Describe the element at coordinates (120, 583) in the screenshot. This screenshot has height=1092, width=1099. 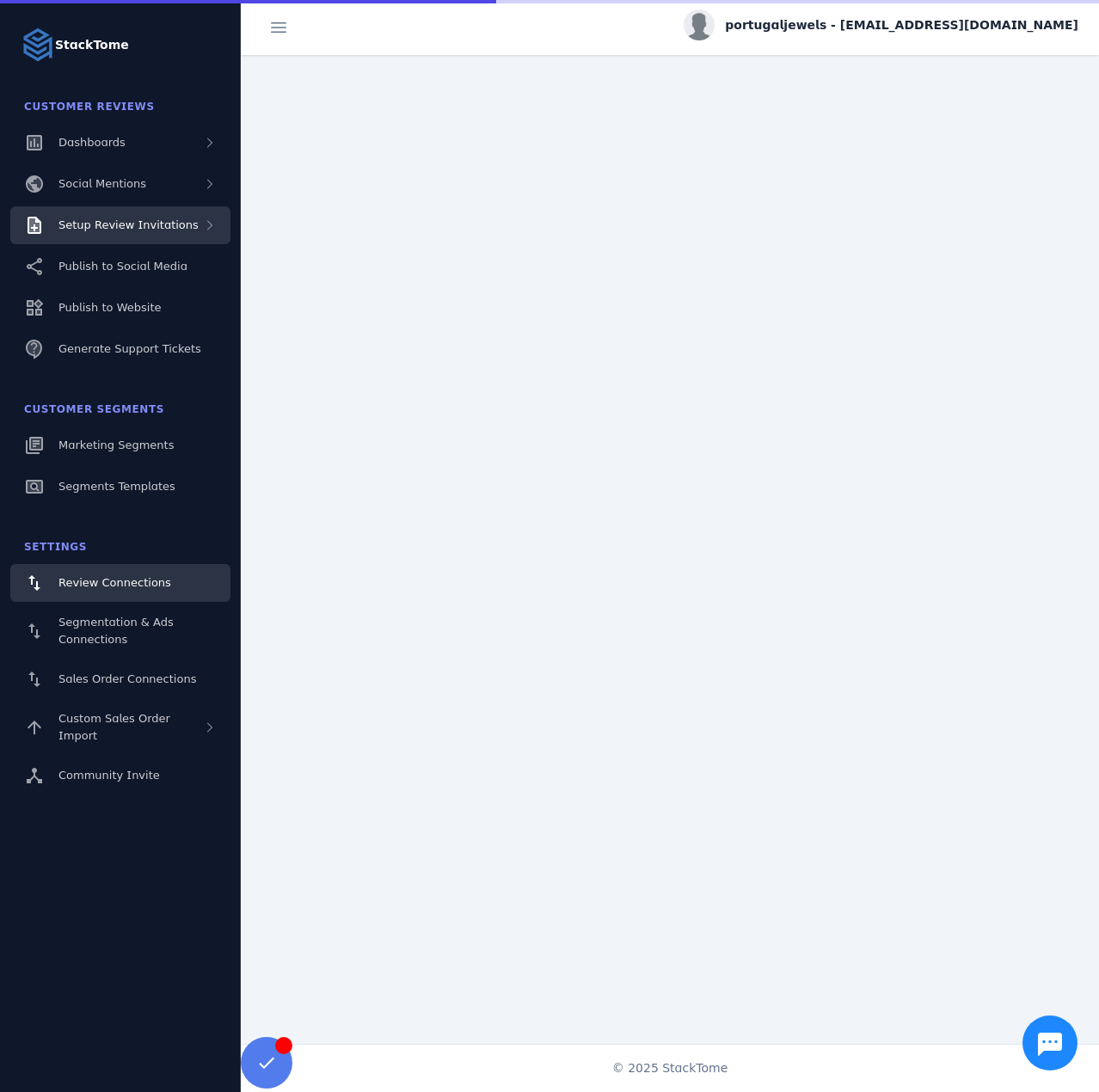
I see `a: Review Connections` at that location.